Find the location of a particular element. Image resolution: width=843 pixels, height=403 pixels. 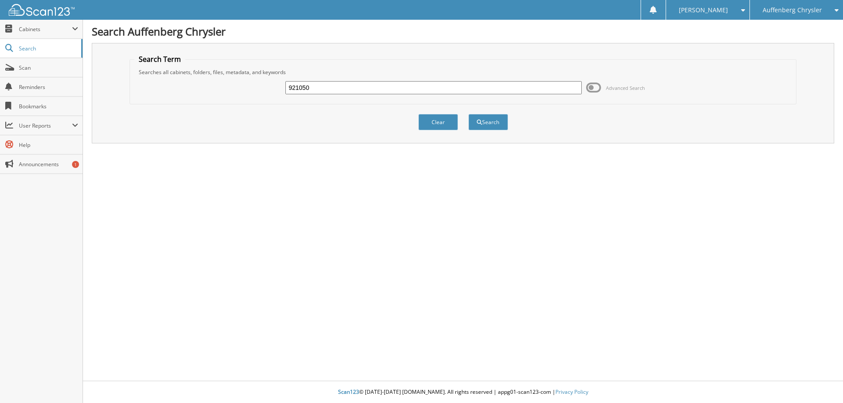

legend: Search Term is located at coordinates (160, 59).